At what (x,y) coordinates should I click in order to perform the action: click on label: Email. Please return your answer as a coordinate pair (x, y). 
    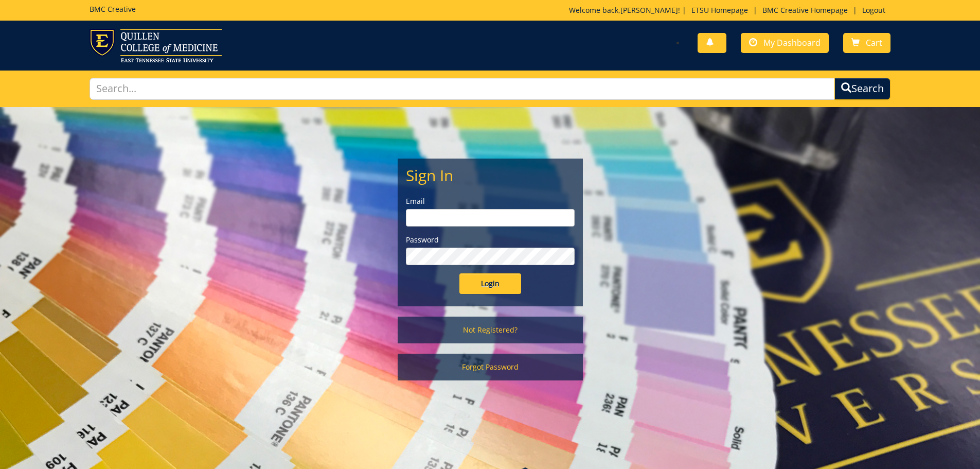
    Looking at the image, I should click on (490, 201).